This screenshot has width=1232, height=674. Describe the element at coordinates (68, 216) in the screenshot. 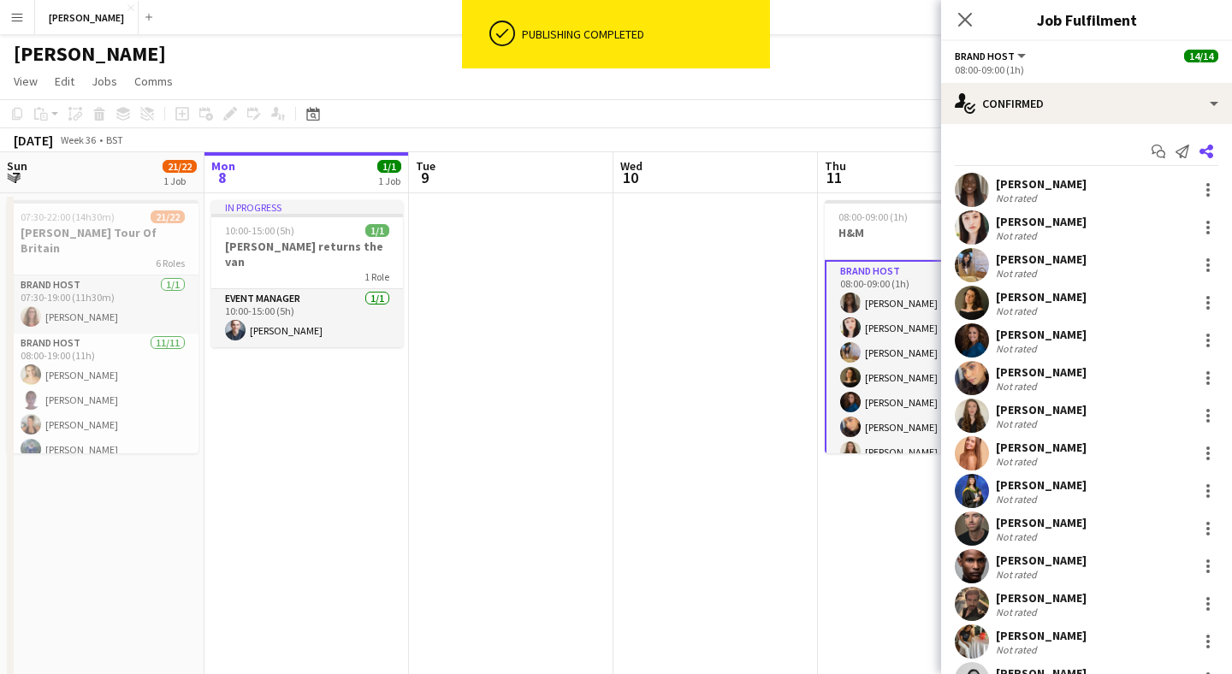

I see `span: 07:30-22:00 (14h30m)` at that location.